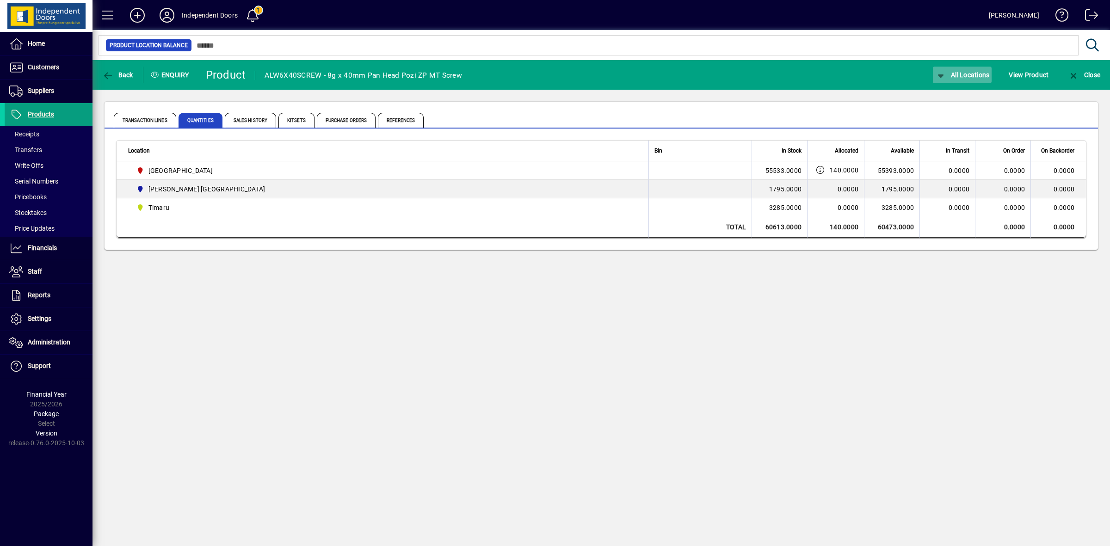  Describe the element at coordinates (167, 15) in the screenshot. I see `button: Profile` at that location.